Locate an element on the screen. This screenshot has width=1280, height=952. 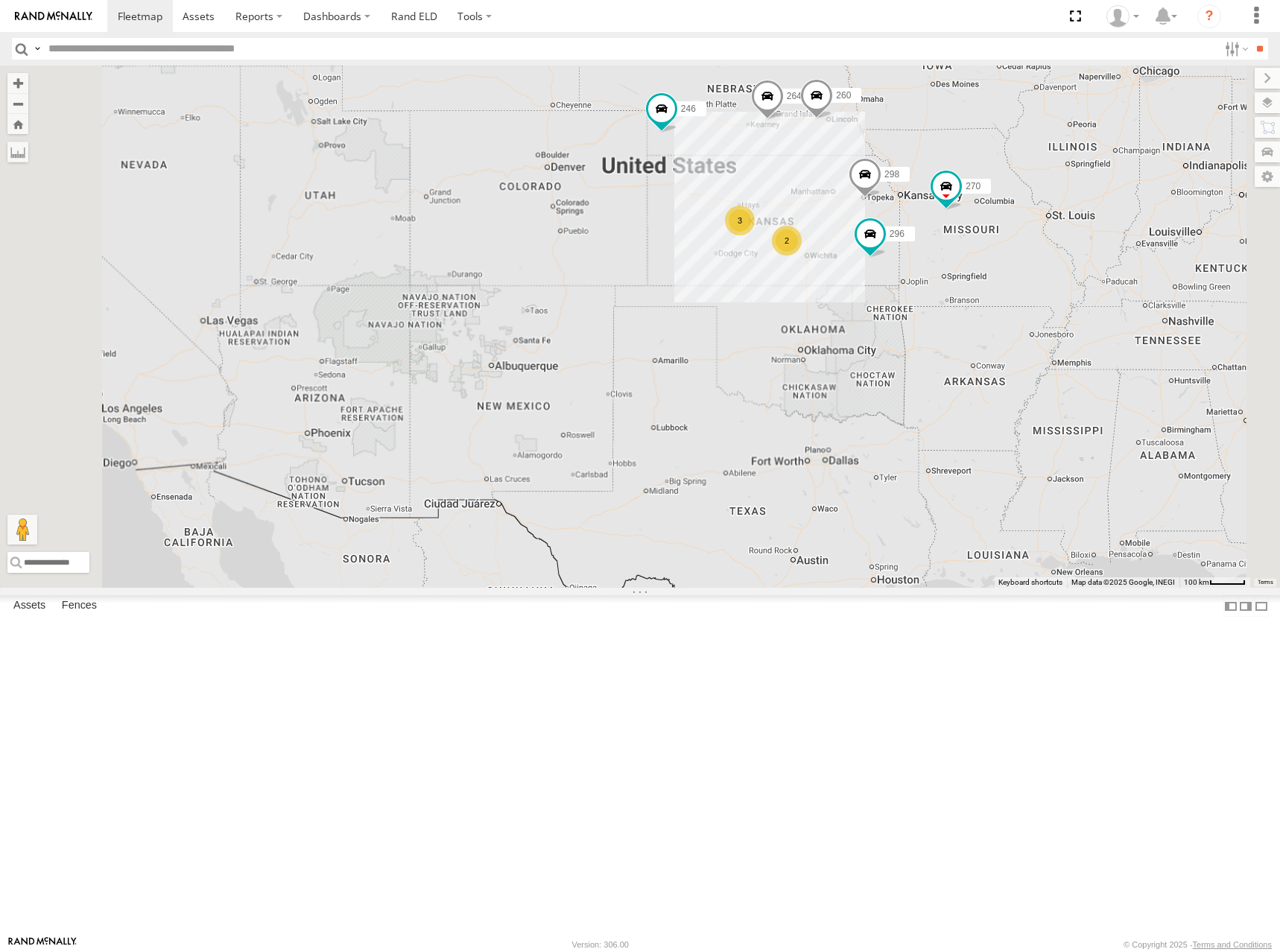
span: 100 km is located at coordinates (1197, 582).